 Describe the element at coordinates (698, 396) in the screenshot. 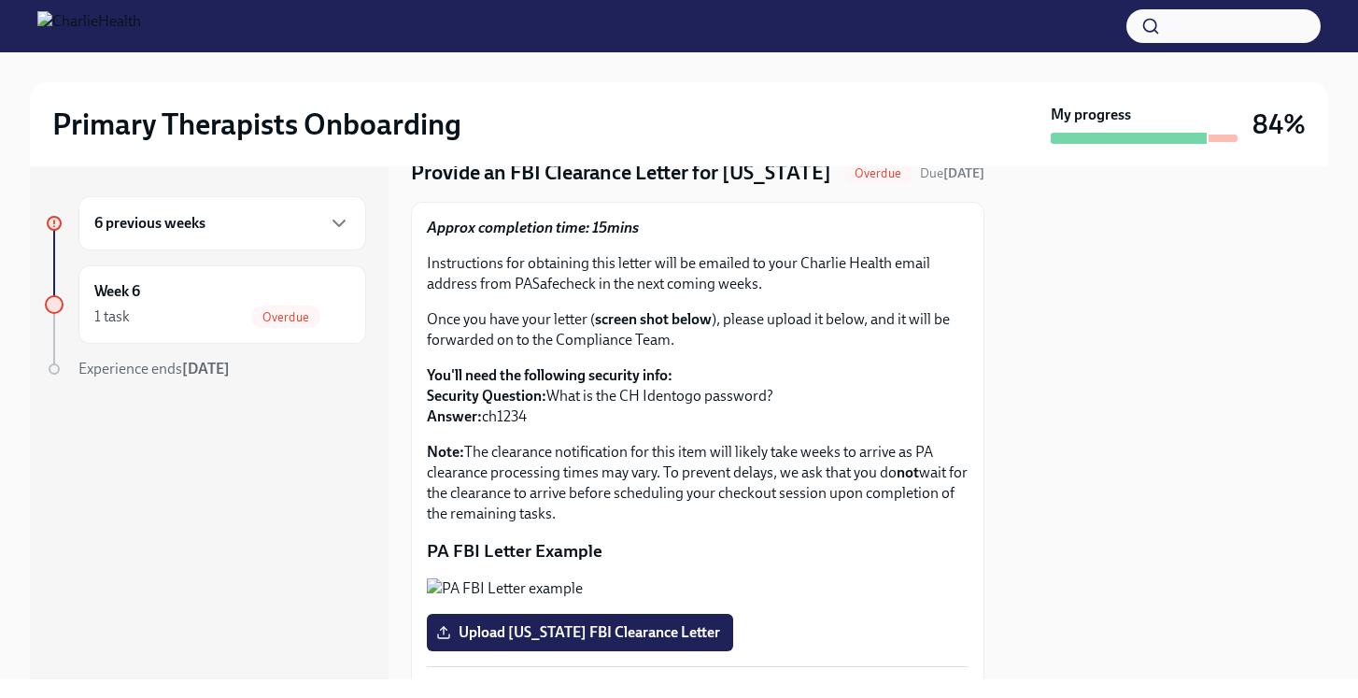

I see `p: What is the CH Identogo password? ch1234` at that location.